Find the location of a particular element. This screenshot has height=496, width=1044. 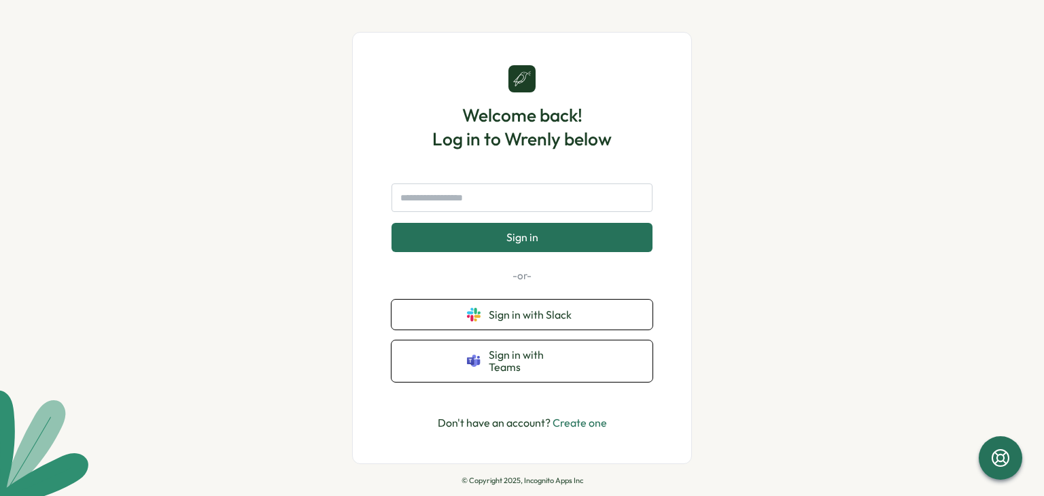

span: Sign in is located at coordinates (522, 237).